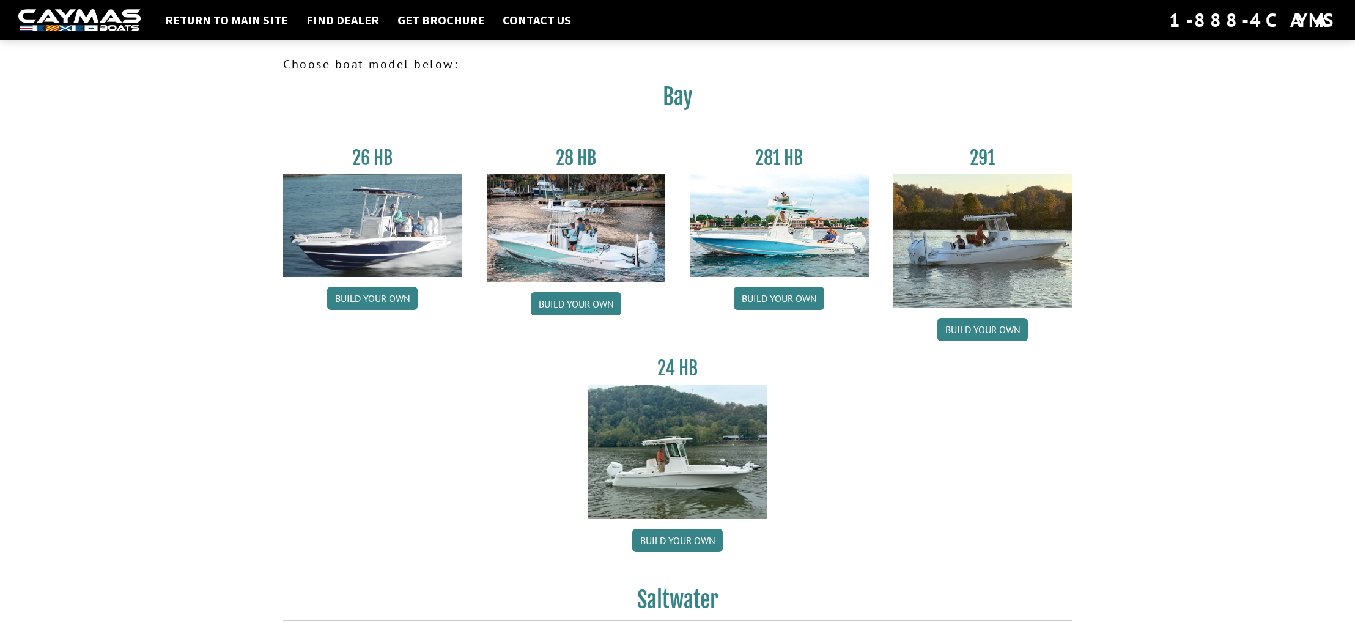  What do you see at coordinates (576, 228) in the screenshot?
I see `img: 28_hb_thumbnail_for_caymas_connect.jpg` at bounding box center [576, 228].